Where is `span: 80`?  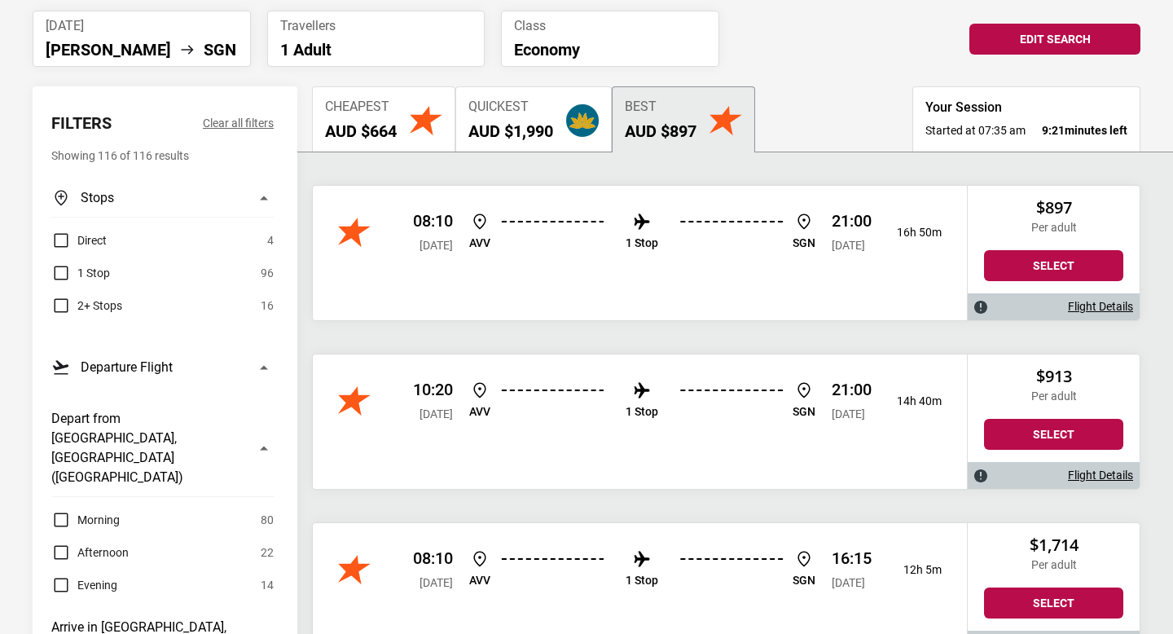
span: 80 is located at coordinates (267, 520).